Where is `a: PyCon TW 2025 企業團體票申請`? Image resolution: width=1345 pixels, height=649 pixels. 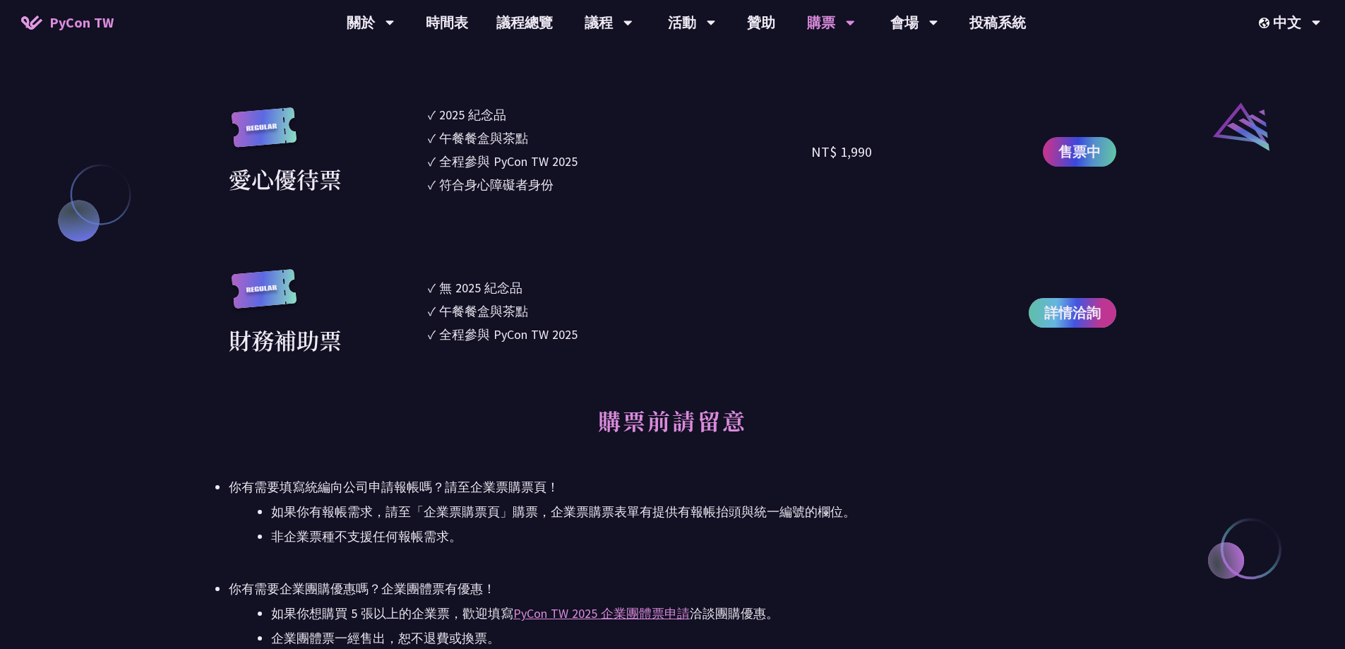 a: PyCon TW 2025 企業團體票申請 is located at coordinates (602, 613).